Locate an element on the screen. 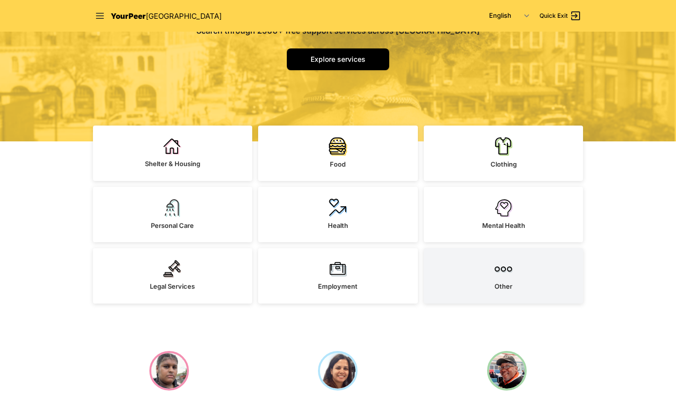  a: Employment is located at coordinates (338, 276).